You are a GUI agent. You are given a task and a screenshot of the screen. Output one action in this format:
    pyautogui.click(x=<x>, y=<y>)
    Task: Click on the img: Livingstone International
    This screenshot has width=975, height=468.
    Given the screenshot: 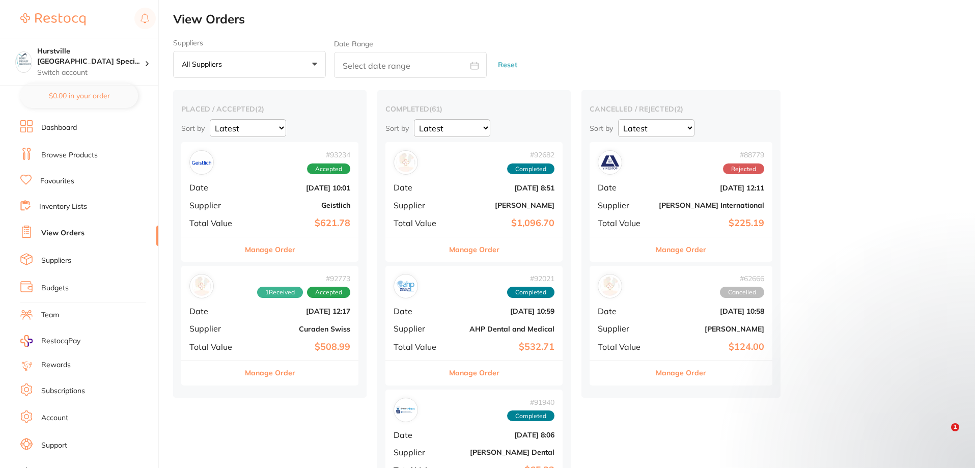 What is the action you would take?
    pyautogui.click(x=610, y=162)
    